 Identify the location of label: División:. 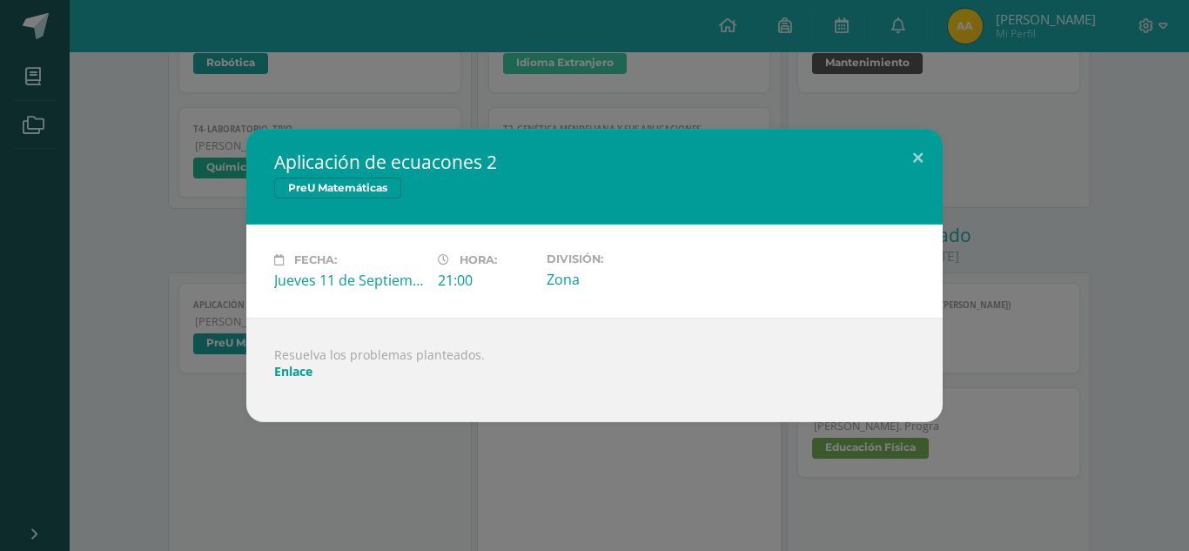
(621, 258).